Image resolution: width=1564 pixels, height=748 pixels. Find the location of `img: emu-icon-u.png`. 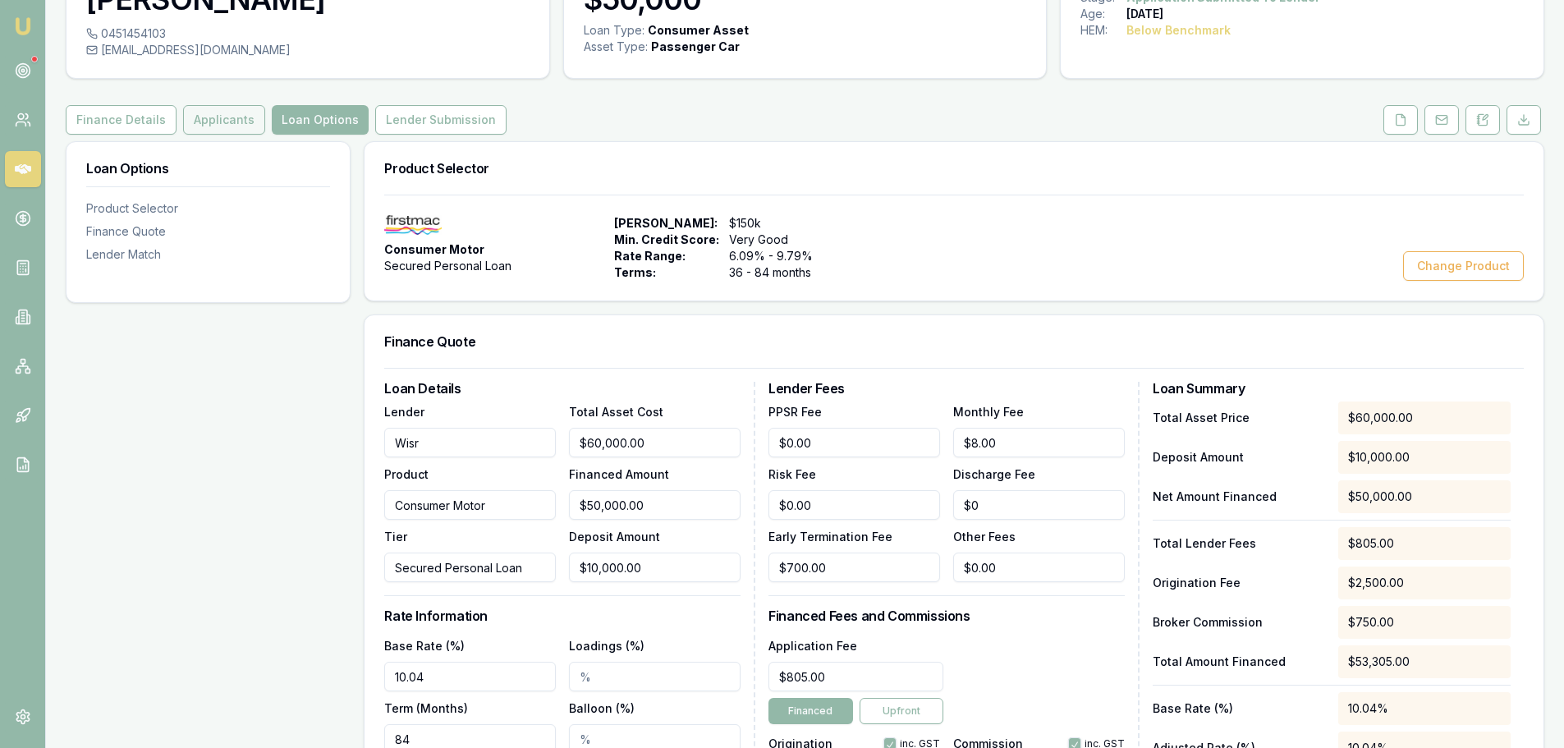

img: emu-icon-u.png is located at coordinates (23, 26).